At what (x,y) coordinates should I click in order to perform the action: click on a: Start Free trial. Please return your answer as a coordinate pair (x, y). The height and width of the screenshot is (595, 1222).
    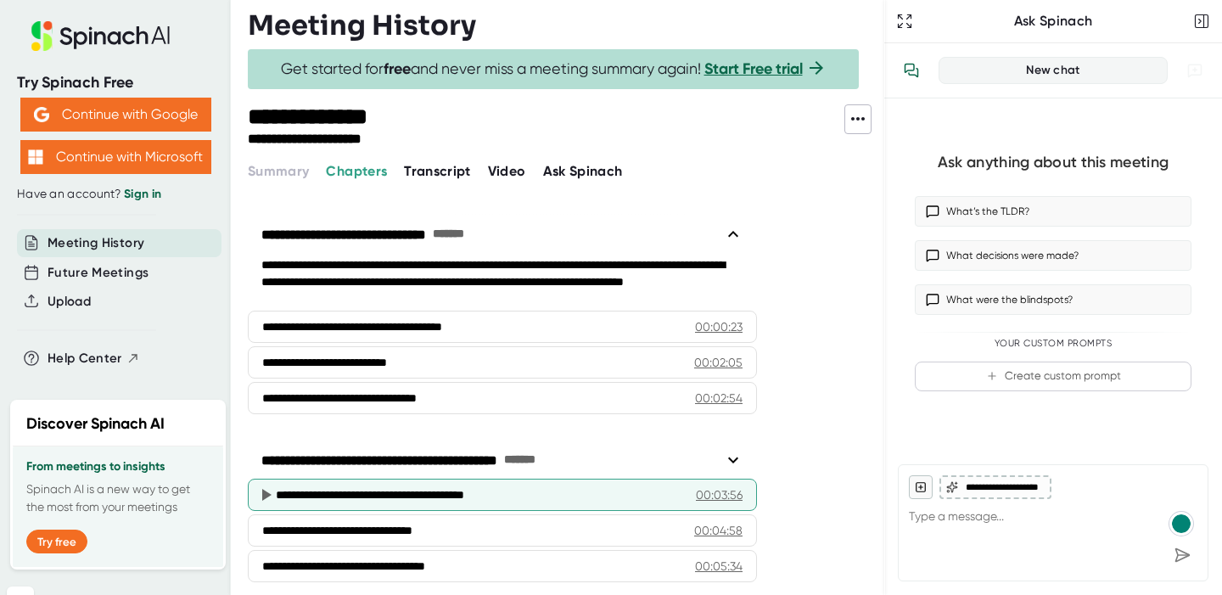
    Looking at the image, I should click on (753, 69).